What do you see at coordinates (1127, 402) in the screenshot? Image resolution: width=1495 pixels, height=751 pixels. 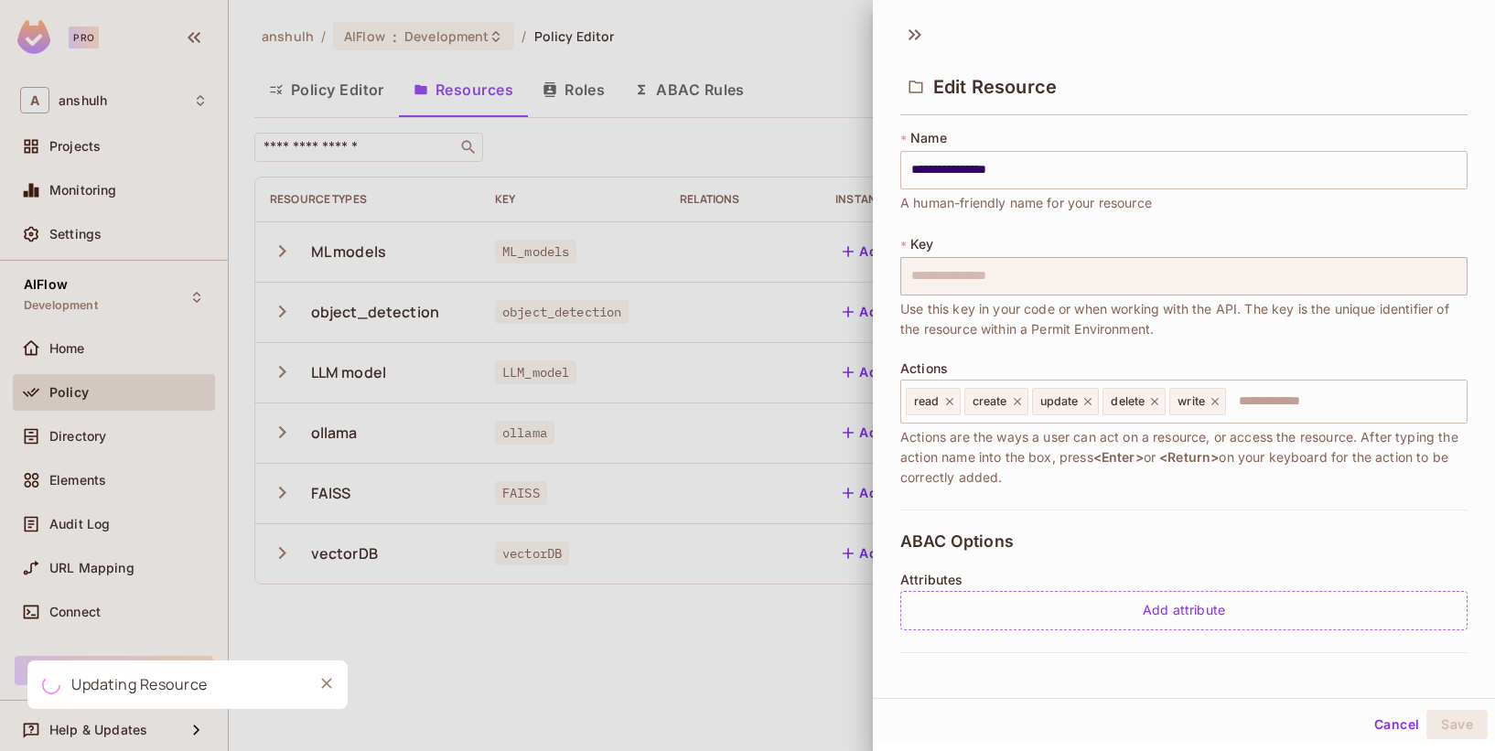 I see `span: delete` at bounding box center [1127, 402].